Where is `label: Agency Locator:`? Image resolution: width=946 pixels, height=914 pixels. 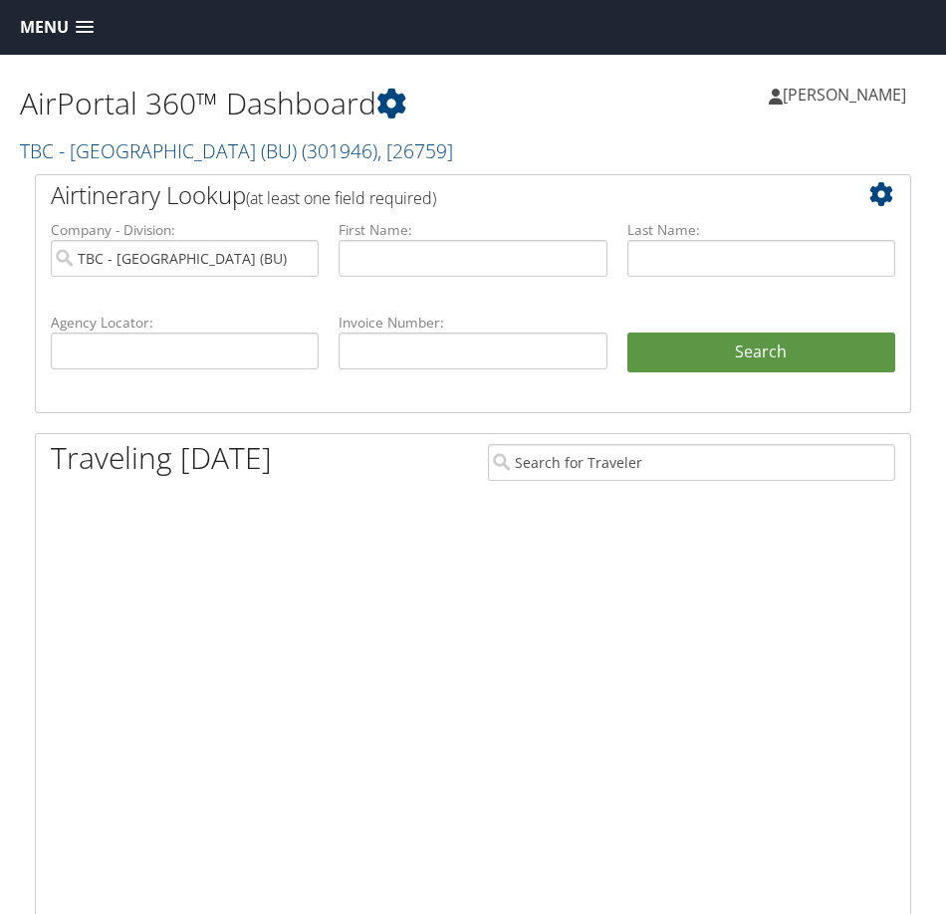
label: Agency Locator: is located at coordinates (184, 323).